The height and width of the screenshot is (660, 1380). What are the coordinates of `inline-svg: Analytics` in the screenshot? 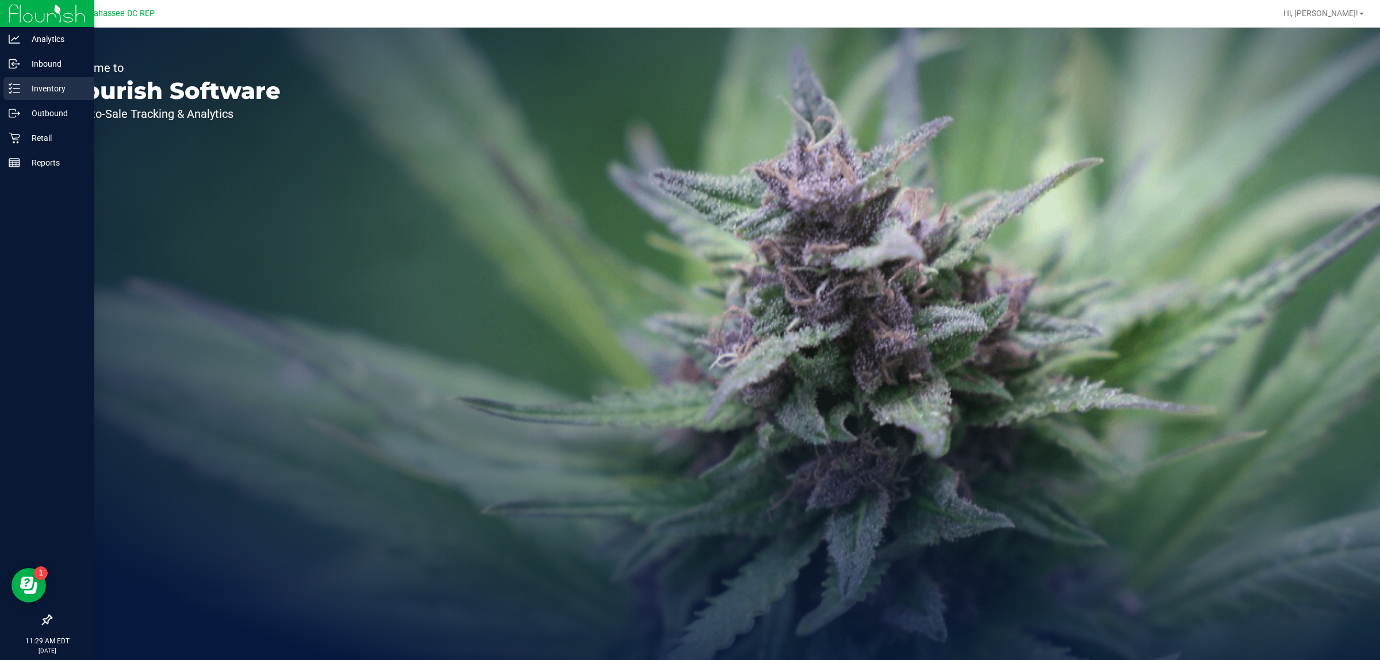 It's located at (14, 39).